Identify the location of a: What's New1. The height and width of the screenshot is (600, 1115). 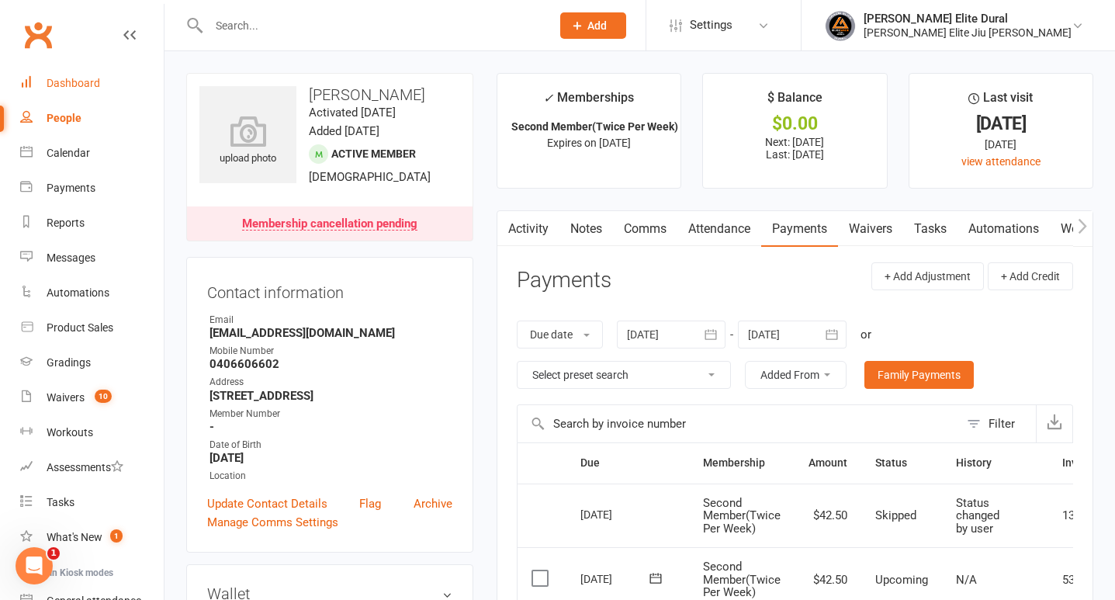
(92, 537).